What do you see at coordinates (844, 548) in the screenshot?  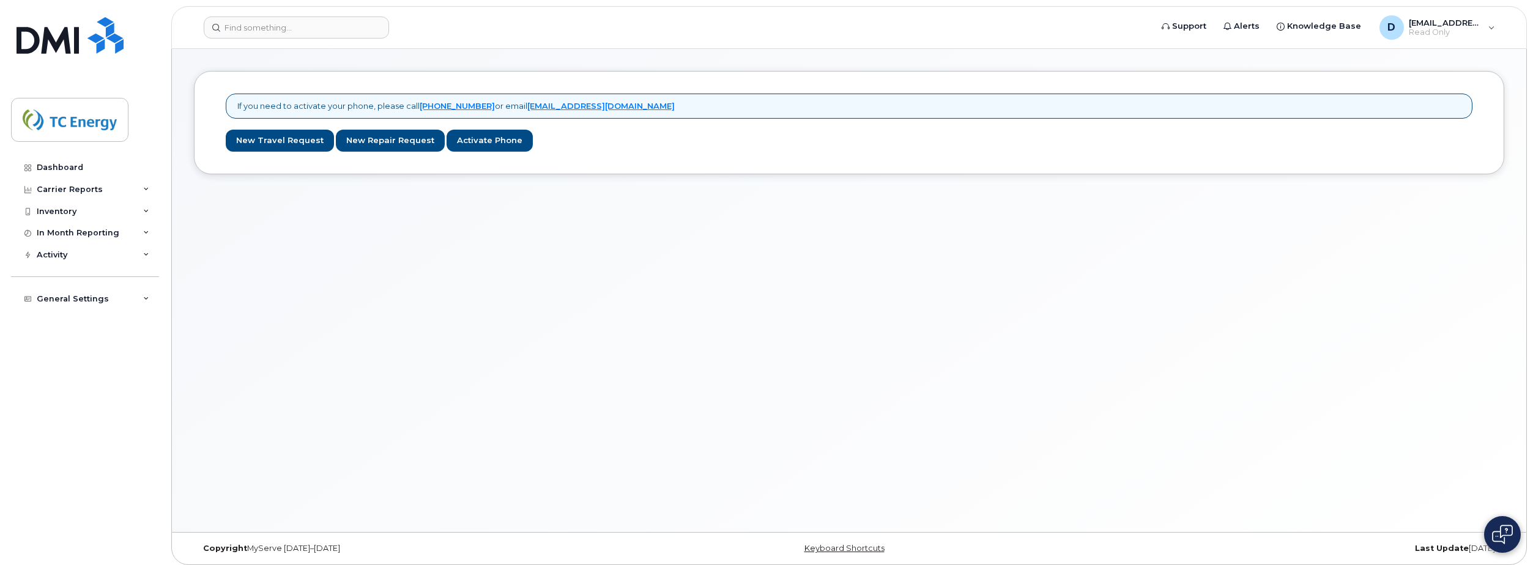 I see `a: Keyboard Shortcuts` at bounding box center [844, 548].